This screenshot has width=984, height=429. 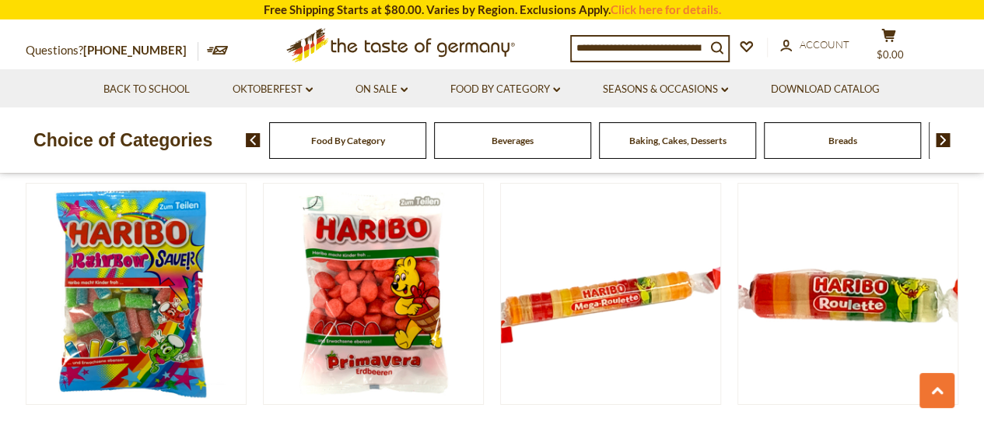 What do you see at coordinates (677, 140) in the screenshot?
I see `a: Baking, Cakes, Desserts` at bounding box center [677, 140].